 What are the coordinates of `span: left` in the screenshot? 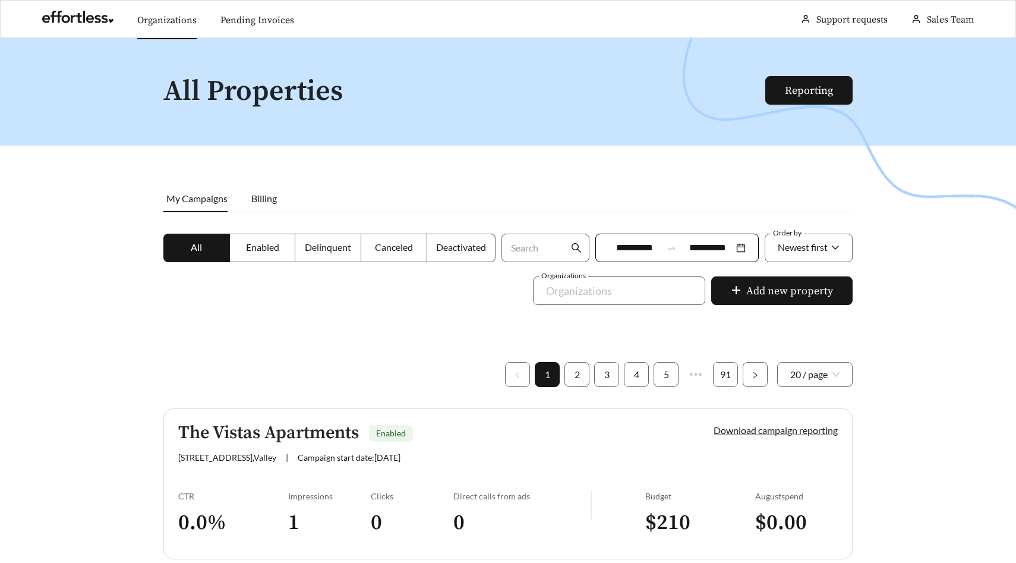 It's located at (518, 375).